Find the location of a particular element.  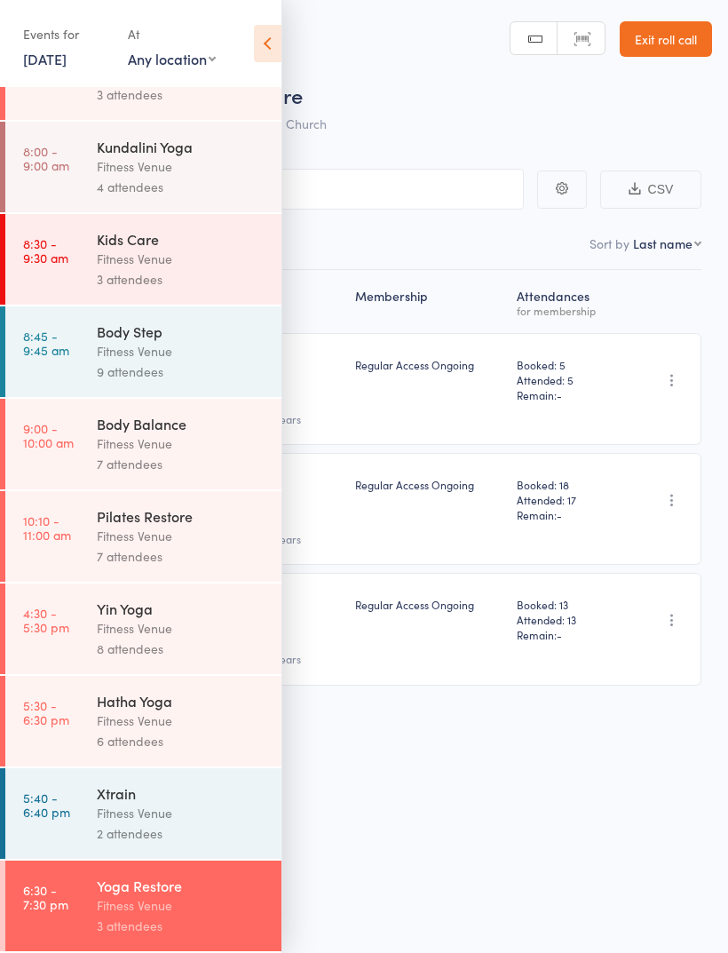

time: 8:00 - 9:00 am is located at coordinates (46, 158).